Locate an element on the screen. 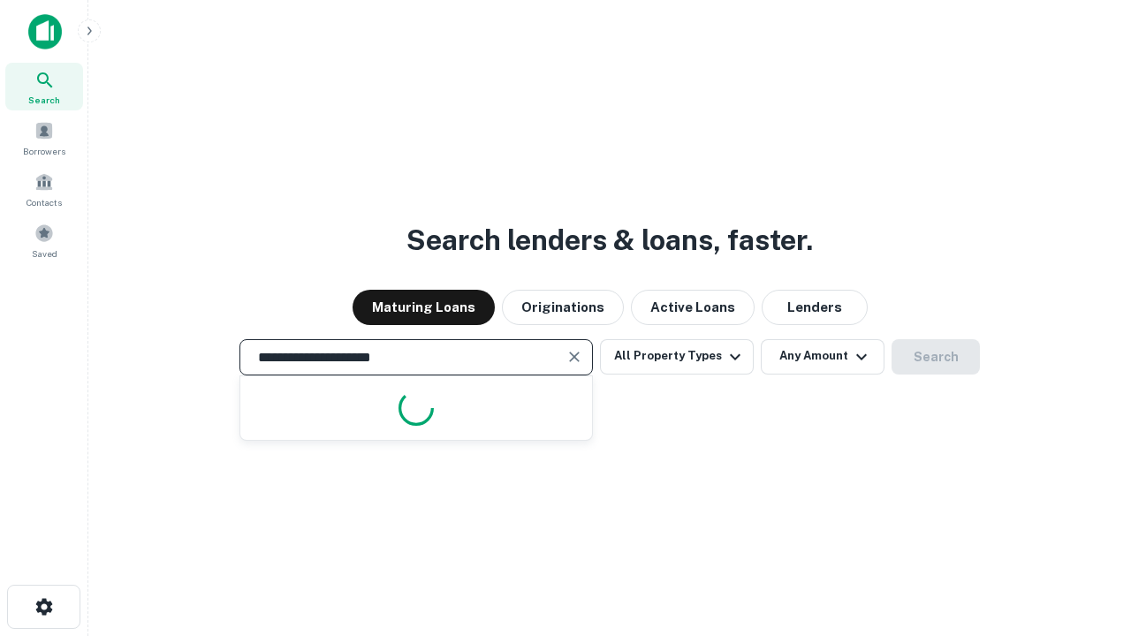  img: capitalize-icon.png is located at coordinates (45, 32).